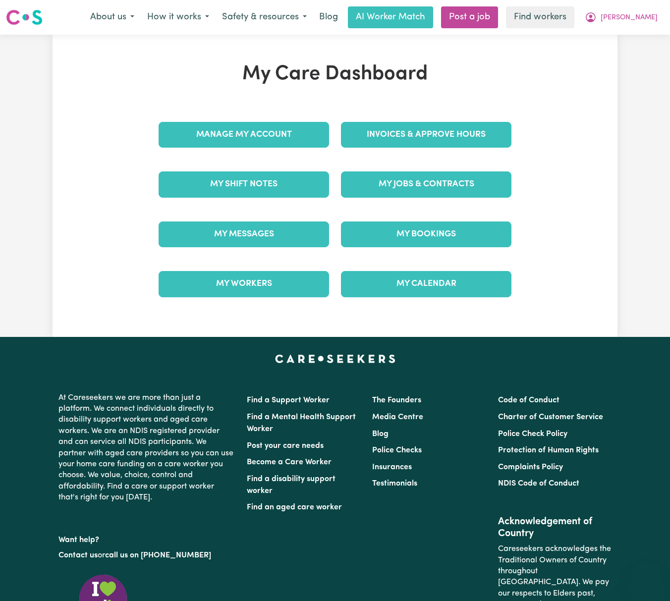 The width and height of the screenshot is (670, 601). Describe the element at coordinates (335, 74) in the screenshot. I see `h1: My Care Dashboard` at that location.